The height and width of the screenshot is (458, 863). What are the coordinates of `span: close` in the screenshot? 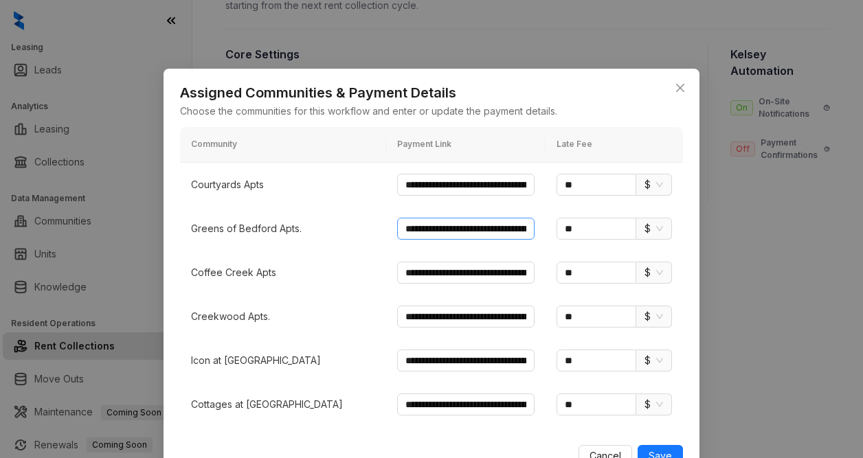 It's located at (680, 88).